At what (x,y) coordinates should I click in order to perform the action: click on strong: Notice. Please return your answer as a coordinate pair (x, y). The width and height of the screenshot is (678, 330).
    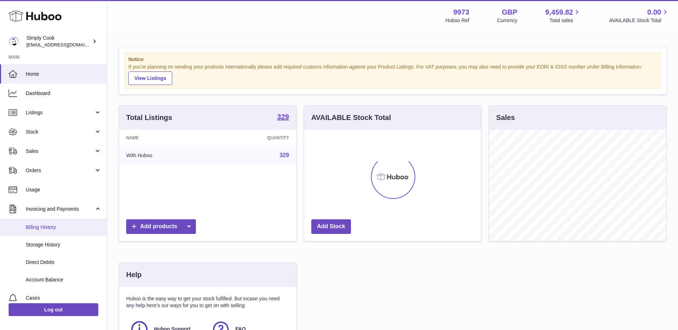
    Looking at the image, I should click on (392, 59).